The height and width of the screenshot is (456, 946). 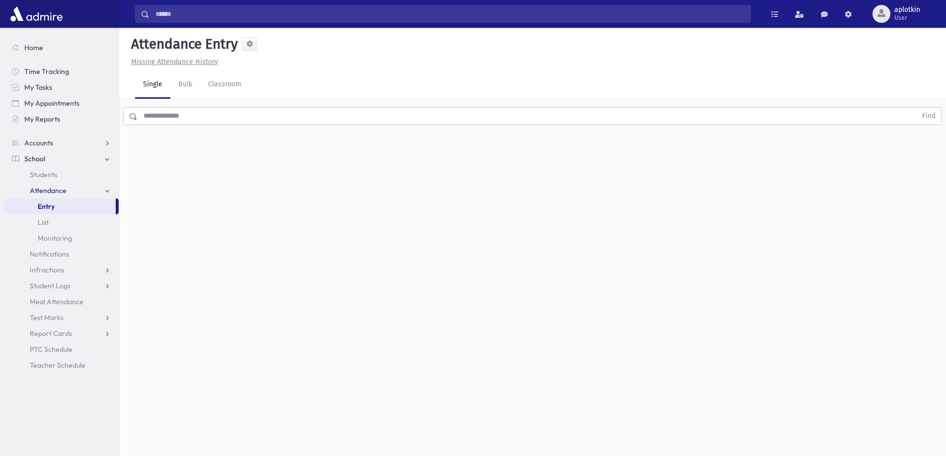 I want to click on span: Attendance, so click(x=48, y=191).